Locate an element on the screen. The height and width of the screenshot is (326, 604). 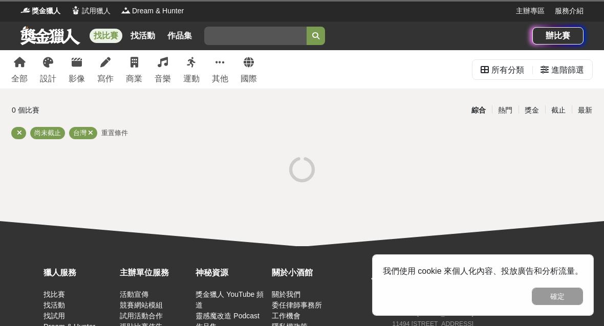
a: Logo獎金獵人 is located at coordinates (40, 11).